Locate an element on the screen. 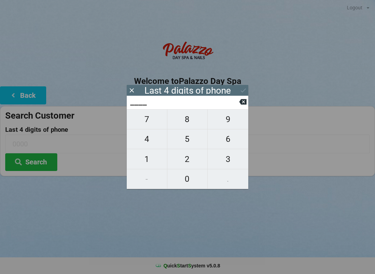 This screenshot has width=375, height=274. button: 9 is located at coordinates (228, 119).